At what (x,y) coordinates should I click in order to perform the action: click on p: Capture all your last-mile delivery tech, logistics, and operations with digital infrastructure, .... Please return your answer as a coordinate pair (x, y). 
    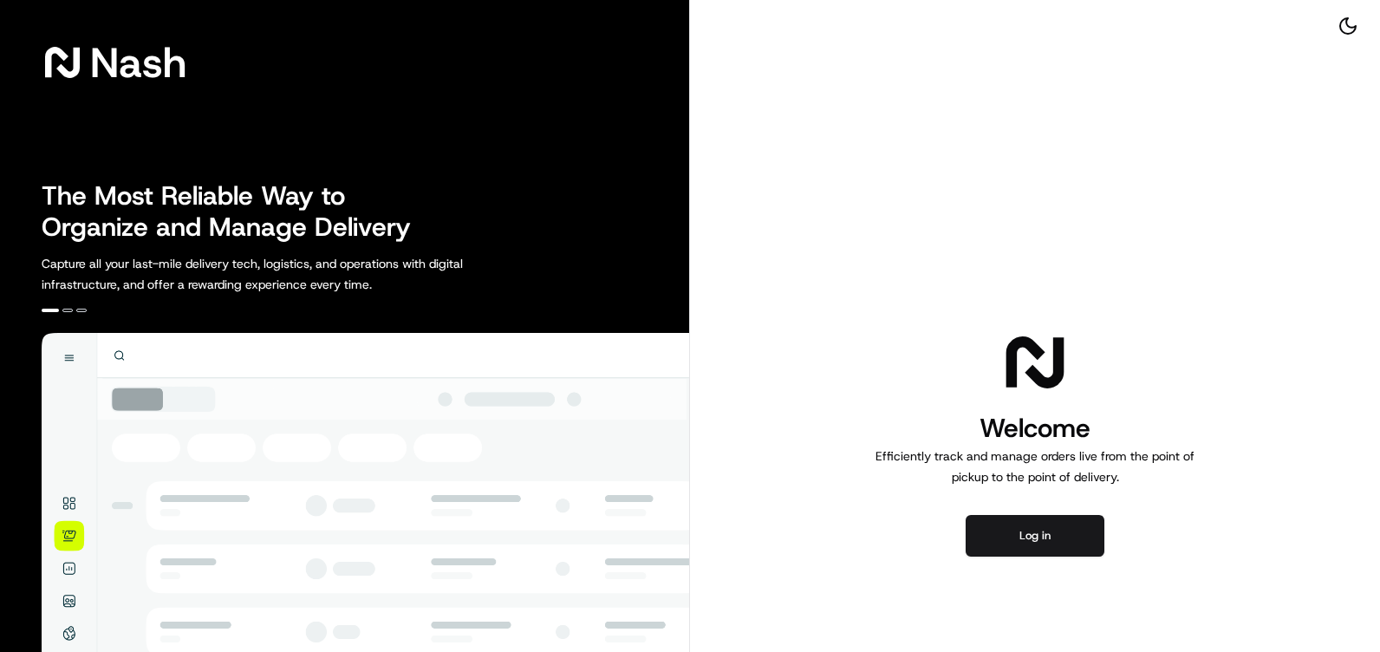
    Looking at the image, I should click on (291, 274).